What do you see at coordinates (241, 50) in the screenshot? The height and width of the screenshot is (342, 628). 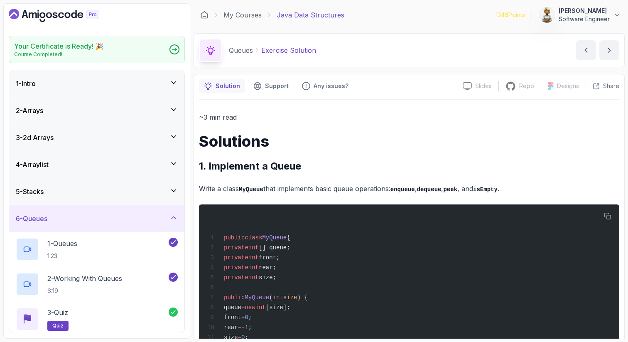 I see `p: Queues` at bounding box center [241, 50].